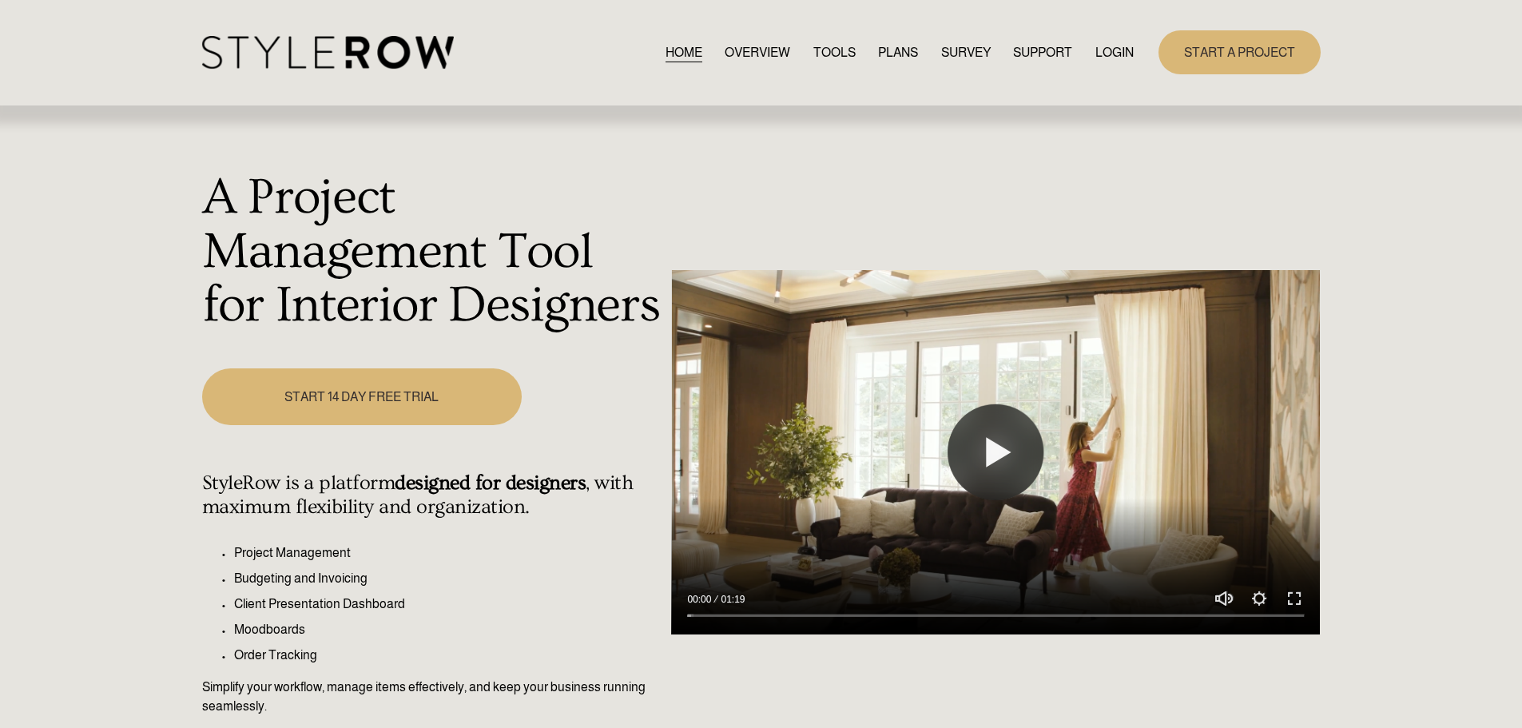 The width and height of the screenshot is (1522, 728). I want to click on h4: StyleRow is a platform , with maximum flexibility and organization., so click(432, 495).